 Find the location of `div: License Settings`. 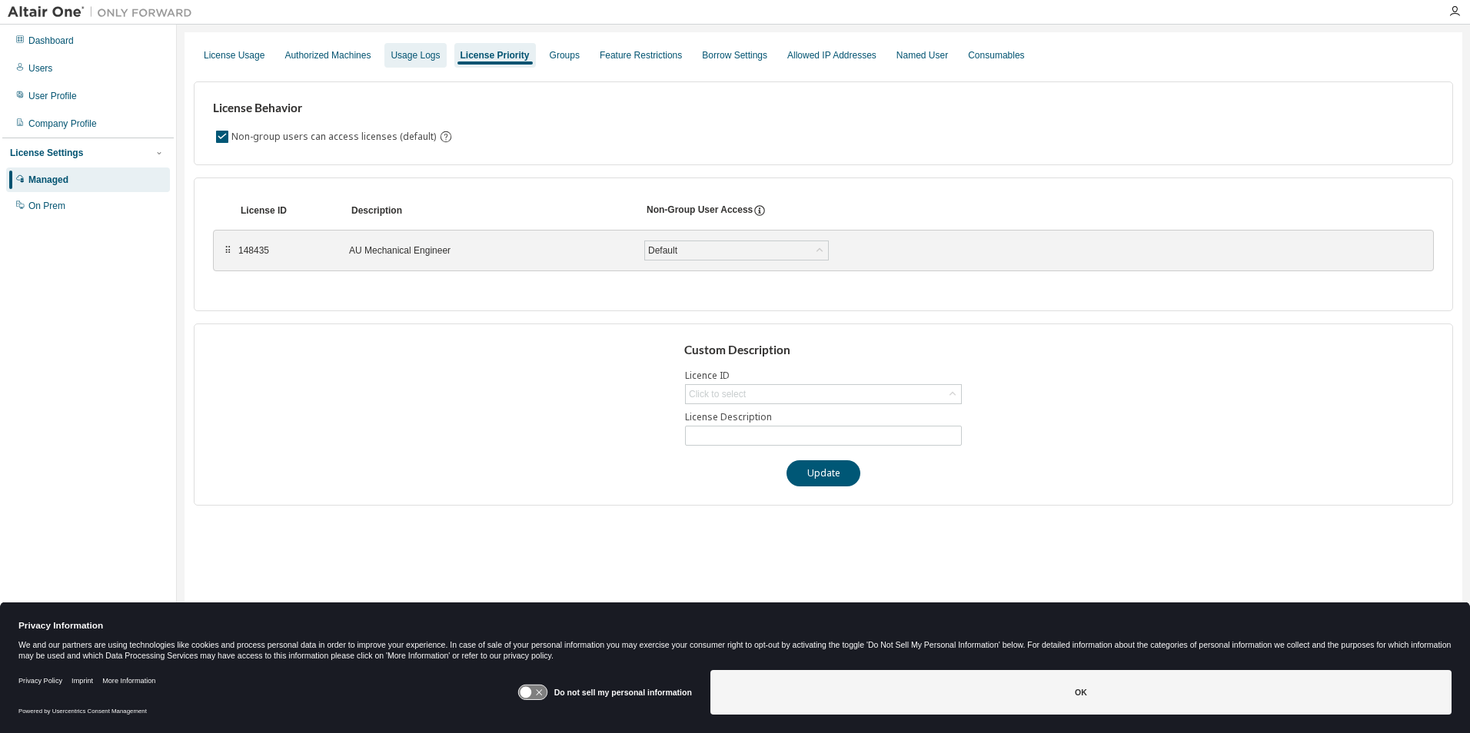

div: License Settings is located at coordinates (46, 153).